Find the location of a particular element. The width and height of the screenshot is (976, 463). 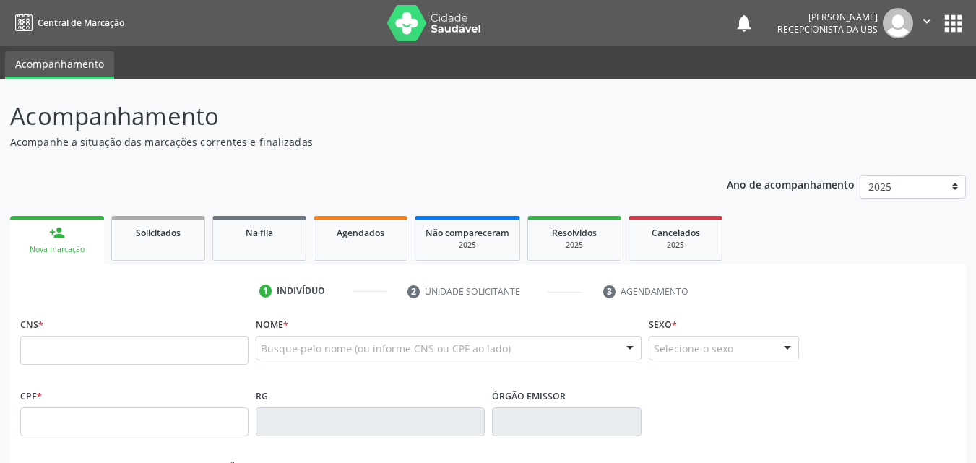

button: apps is located at coordinates (953, 23).